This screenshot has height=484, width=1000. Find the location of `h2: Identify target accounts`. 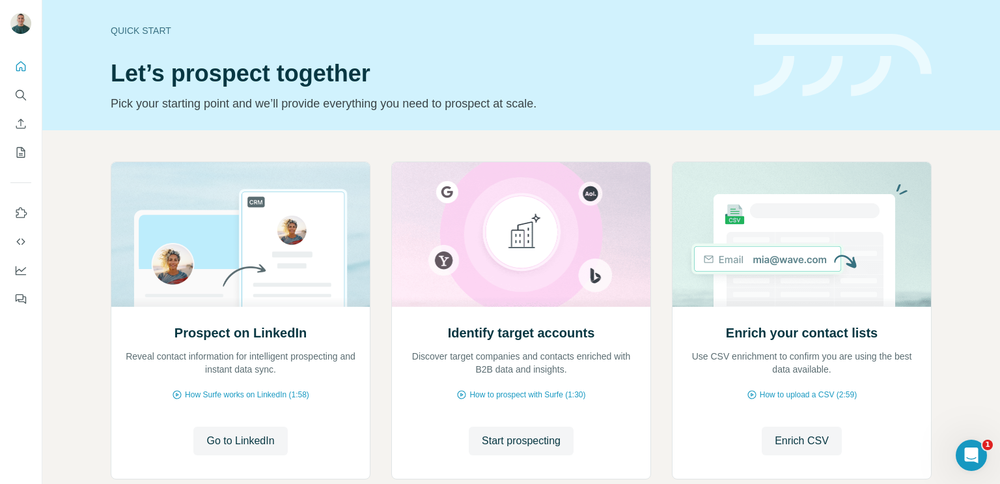

h2: Identify target accounts is located at coordinates (521, 333).